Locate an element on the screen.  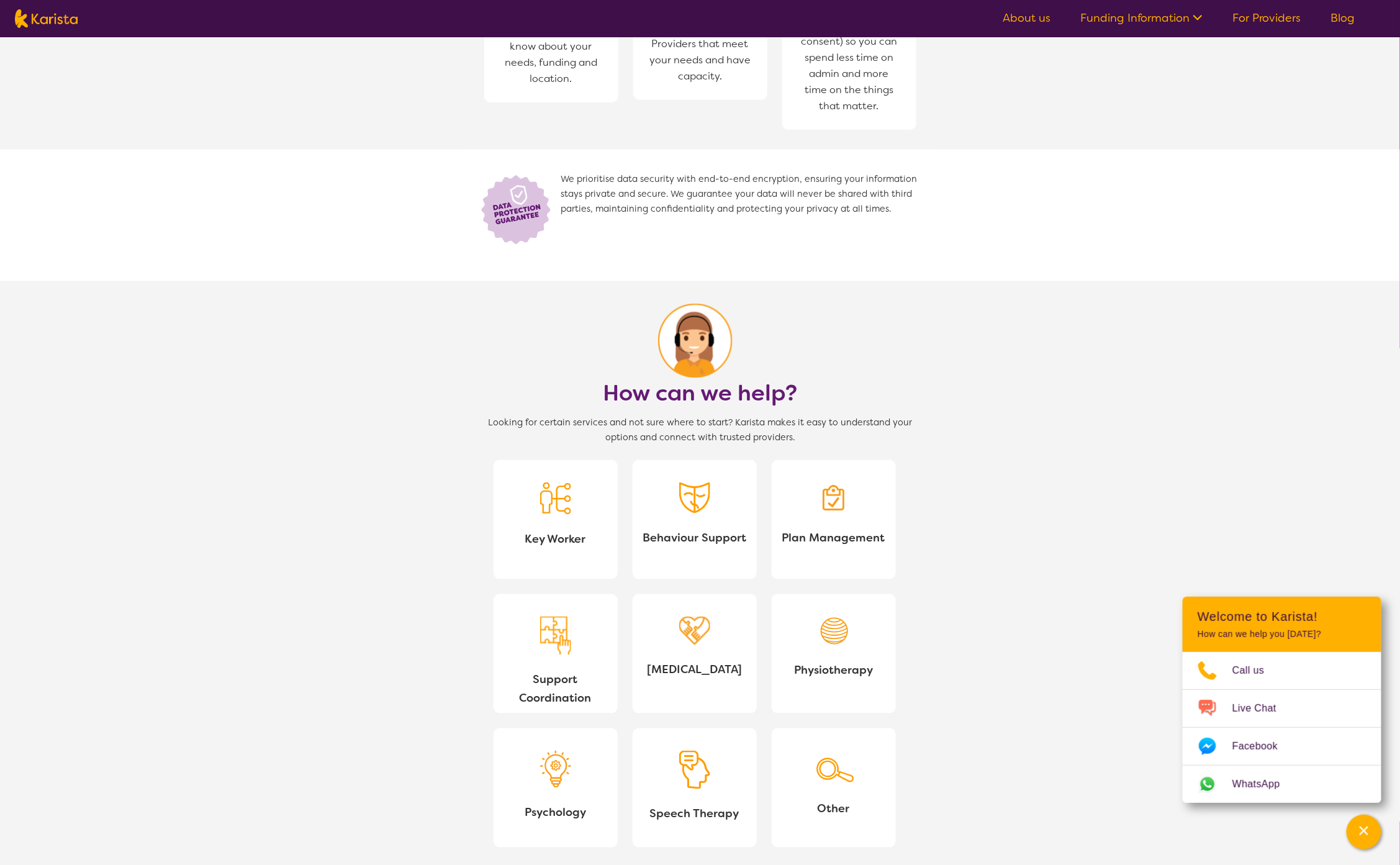
span: Speech Therapy is located at coordinates (694, 813).